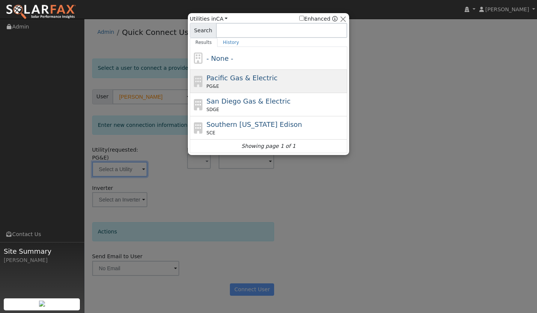 This screenshot has width=537, height=313. I want to click on img: SolarFax, so click(41, 12).